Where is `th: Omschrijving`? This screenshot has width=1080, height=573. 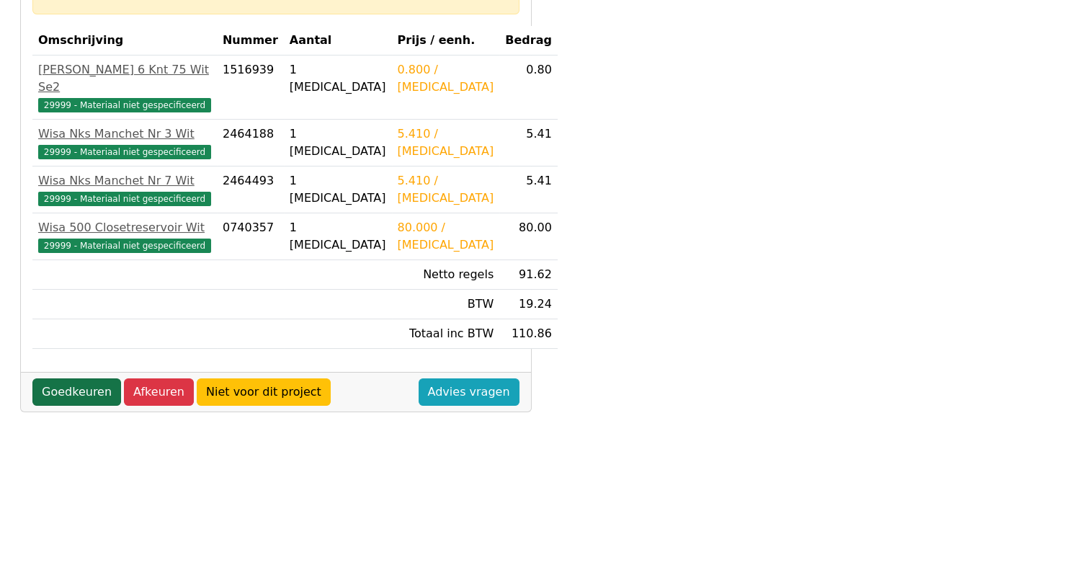
th: Omschrijving is located at coordinates (125, 40).